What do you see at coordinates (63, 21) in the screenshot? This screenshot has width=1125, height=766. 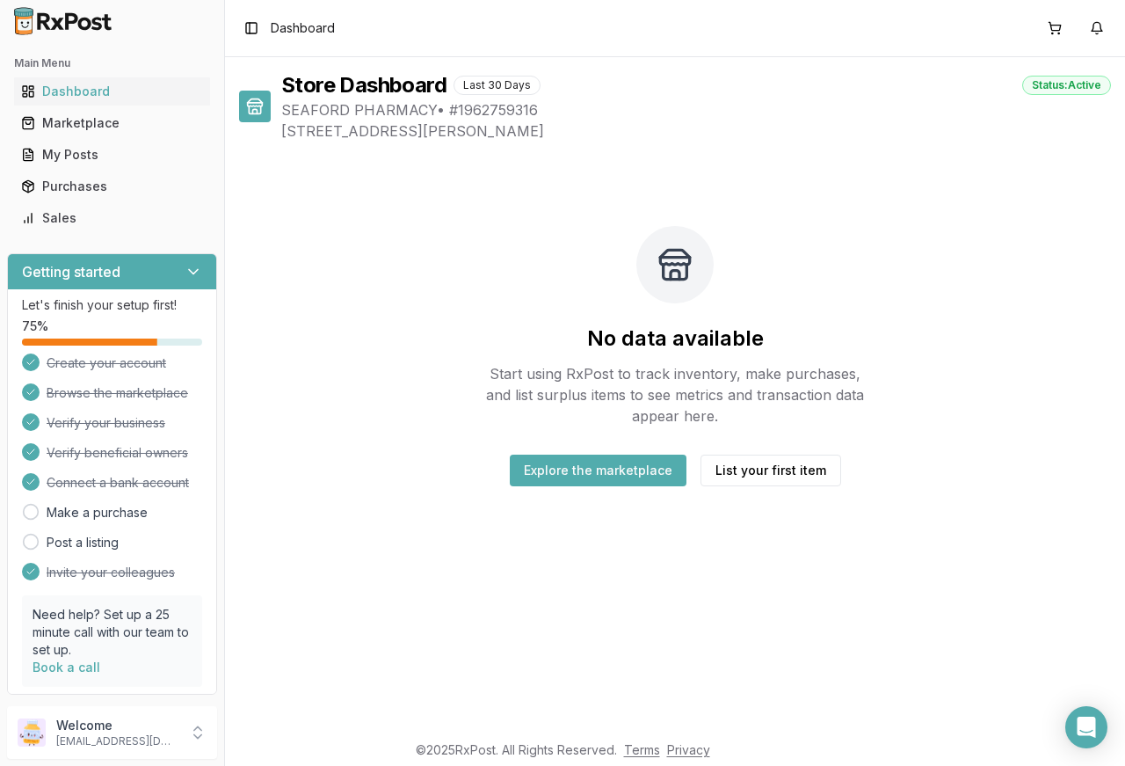 I see `img: RxPost Logo` at bounding box center [63, 21].